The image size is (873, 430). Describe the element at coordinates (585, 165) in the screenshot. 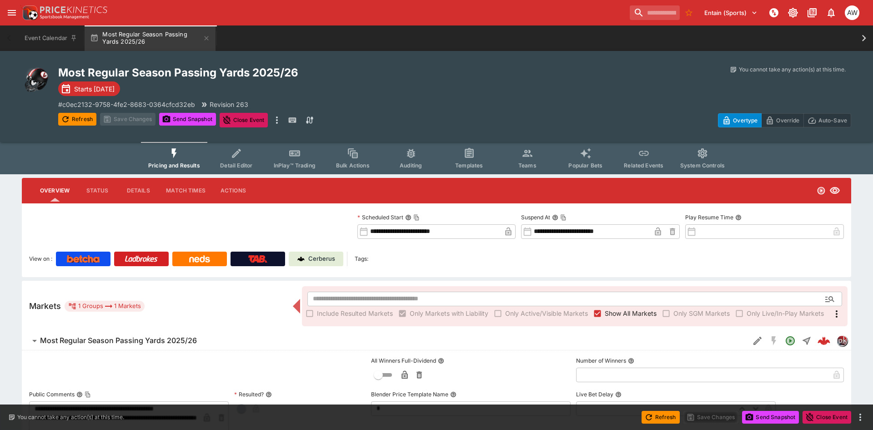

I see `span: Popular Bets` at that location.